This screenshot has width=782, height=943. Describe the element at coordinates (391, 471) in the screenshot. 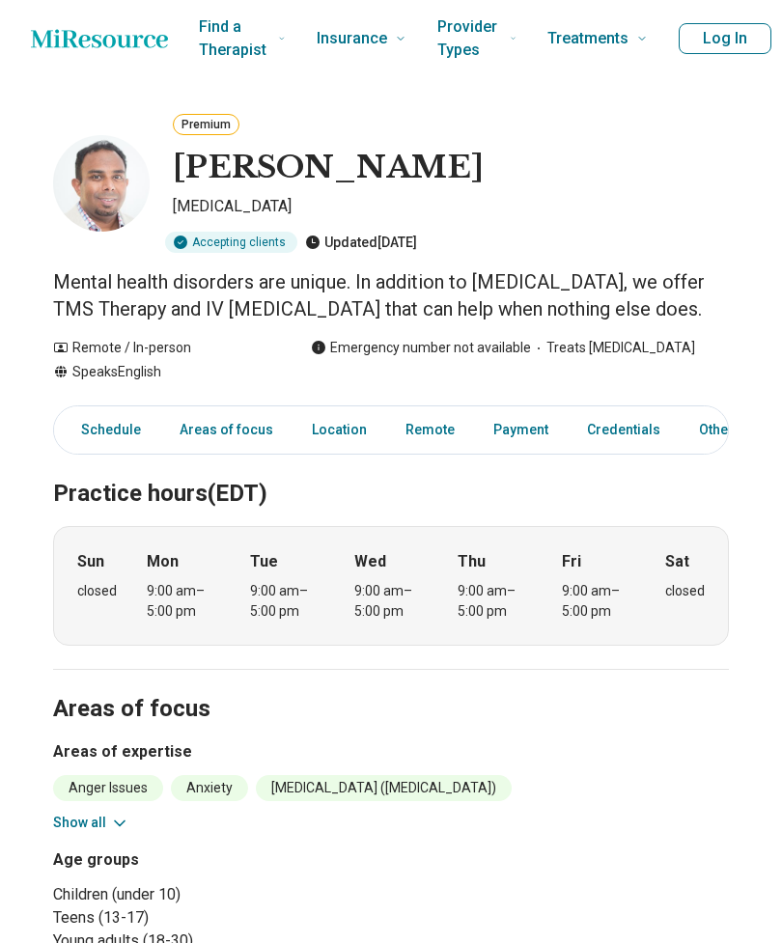

I see `h2: Practice hours (EDT)` at that location.